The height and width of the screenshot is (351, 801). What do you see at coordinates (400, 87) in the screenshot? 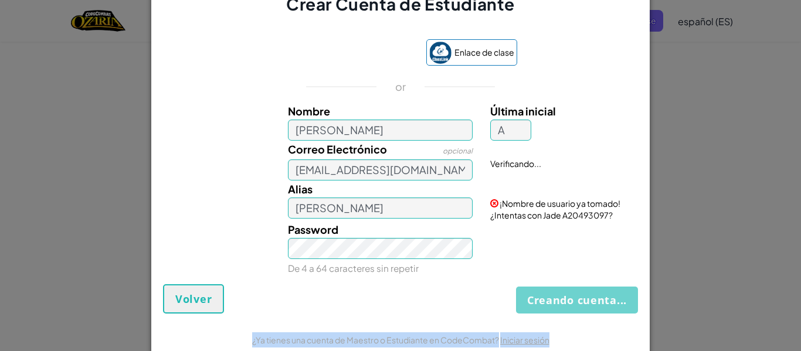
I see `p: or` at bounding box center [400, 87].